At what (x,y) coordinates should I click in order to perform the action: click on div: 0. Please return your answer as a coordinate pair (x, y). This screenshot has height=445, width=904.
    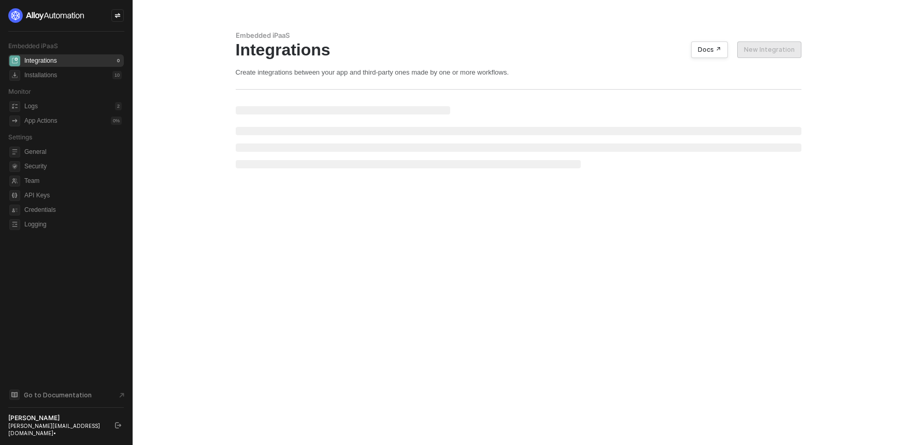
    Looking at the image, I should click on (118, 61).